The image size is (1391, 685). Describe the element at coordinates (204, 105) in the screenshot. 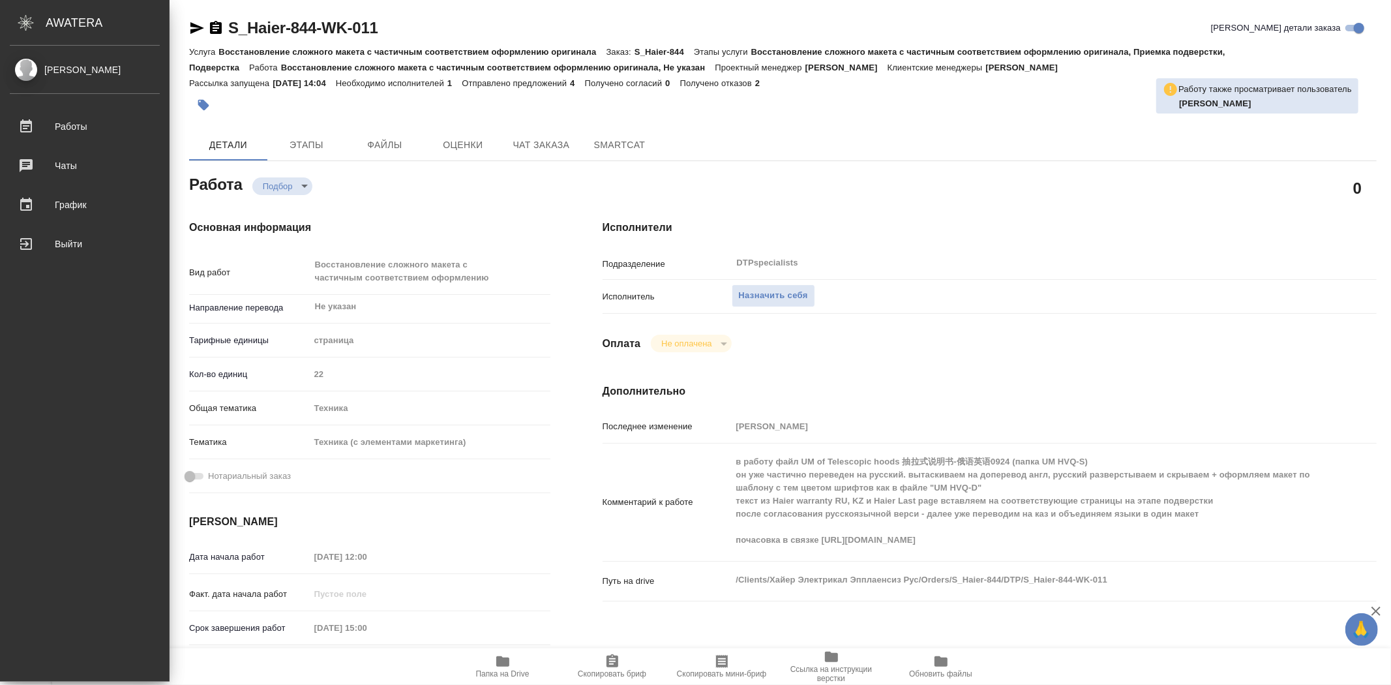

I see `button: Добавить тэг` at that location.